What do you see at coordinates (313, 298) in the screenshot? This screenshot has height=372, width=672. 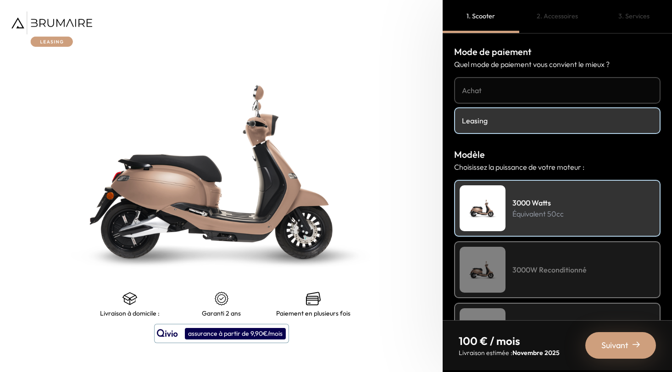 I see `img: credit-cards.png` at bounding box center [313, 298].